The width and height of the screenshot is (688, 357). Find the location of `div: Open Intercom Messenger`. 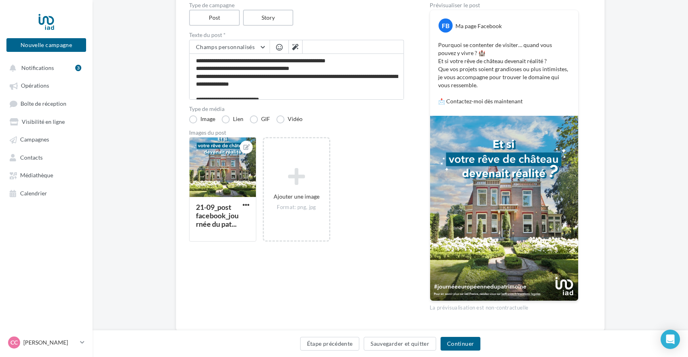

div: Open Intercom Messenger is located at coordinates (670, 340).